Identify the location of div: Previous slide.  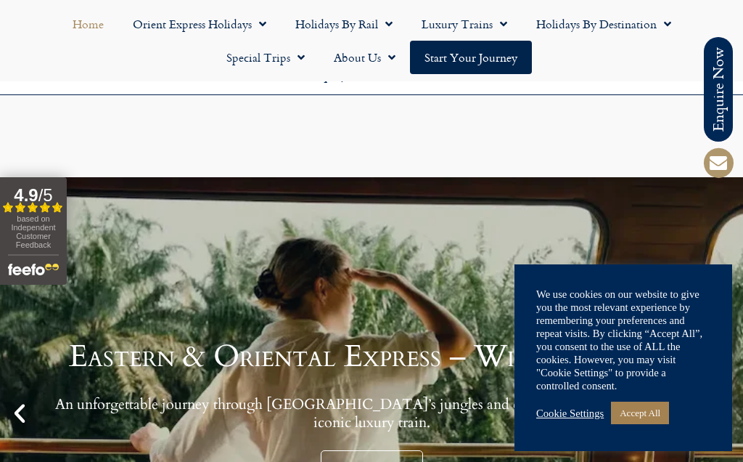
(20, 413).